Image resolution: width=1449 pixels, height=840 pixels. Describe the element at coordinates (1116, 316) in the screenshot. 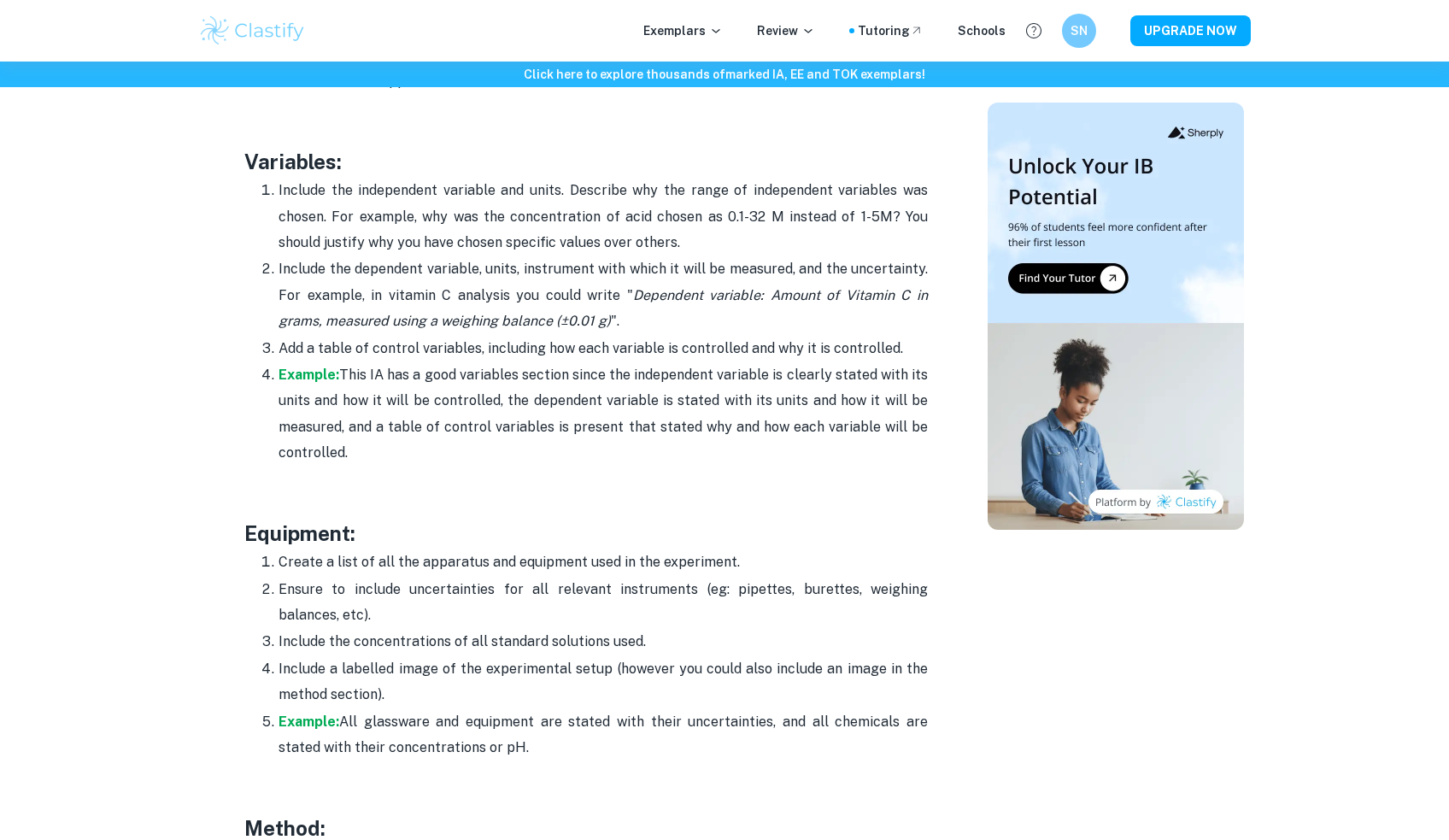

I see `img: Thumbnail` at that location.